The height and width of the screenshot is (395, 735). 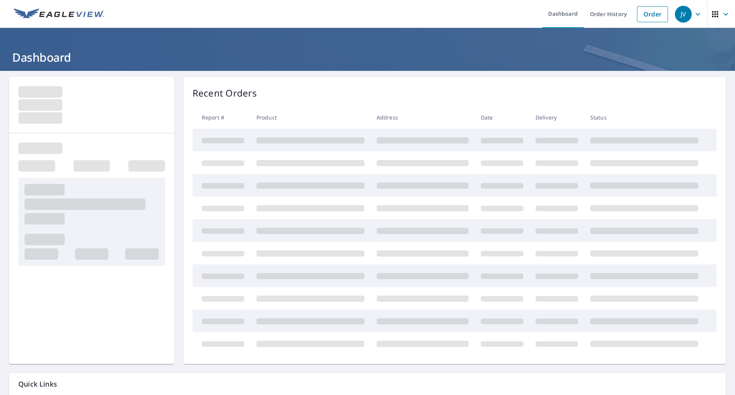 I want to click on th: Delivery, so click(x=557, y=117).